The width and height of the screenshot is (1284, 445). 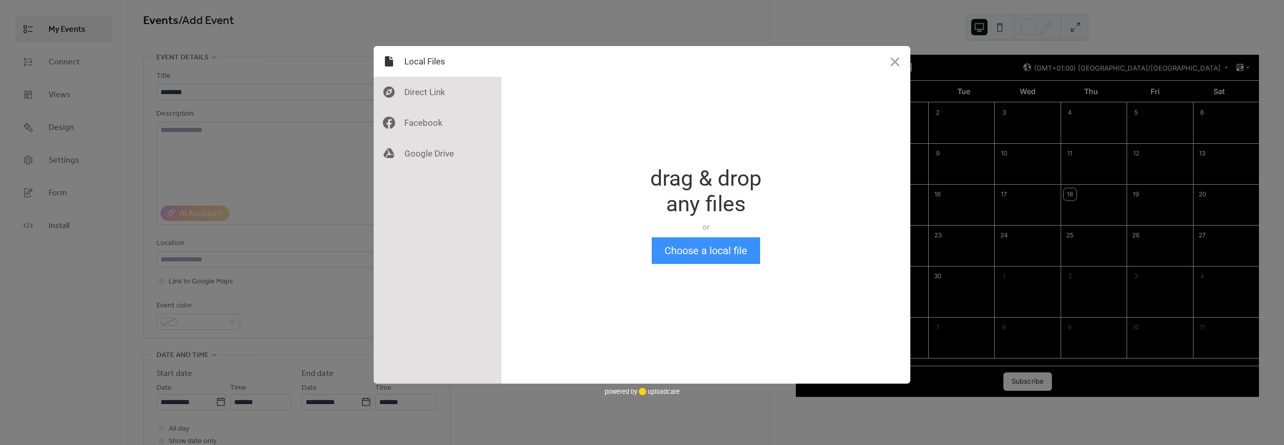 What do you see at coordinates (437, 123) in the screenshot?
I see `div: Facebook` at bounding box center [437, 123].